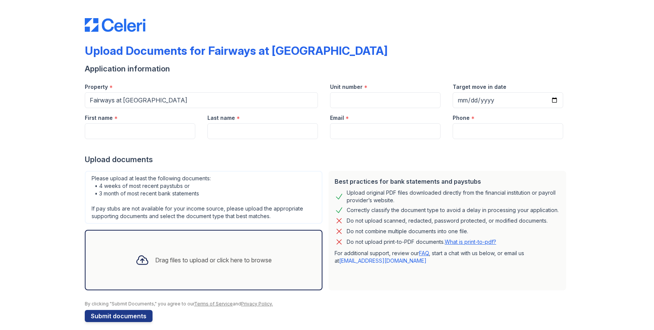 The width and height of the screenshot is (654, 330). Describe the element at coordinates (479, 87) in the screenshot. I see `label: Target move in date` at that location.